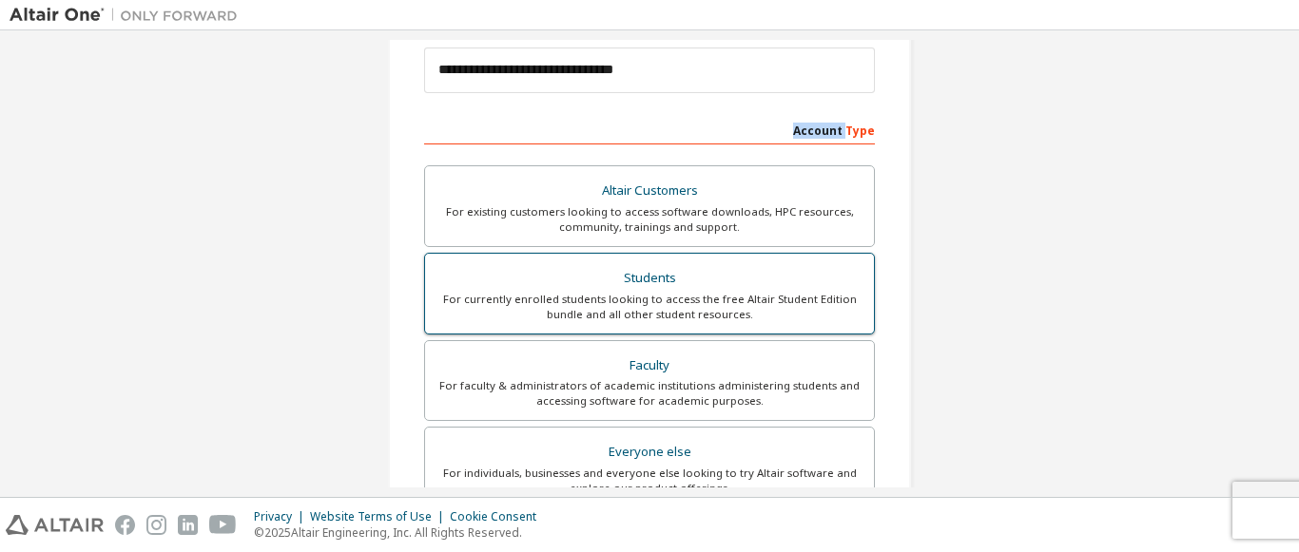 Image resolution: width=1299 pixels, height=552 pixels. What do you see at coordinates (649, 481) in the screenshot?
I see `div: For individuals, businesses and everyone else looking to try Altair software and explore our prod...` at bounding box center [649, 481].